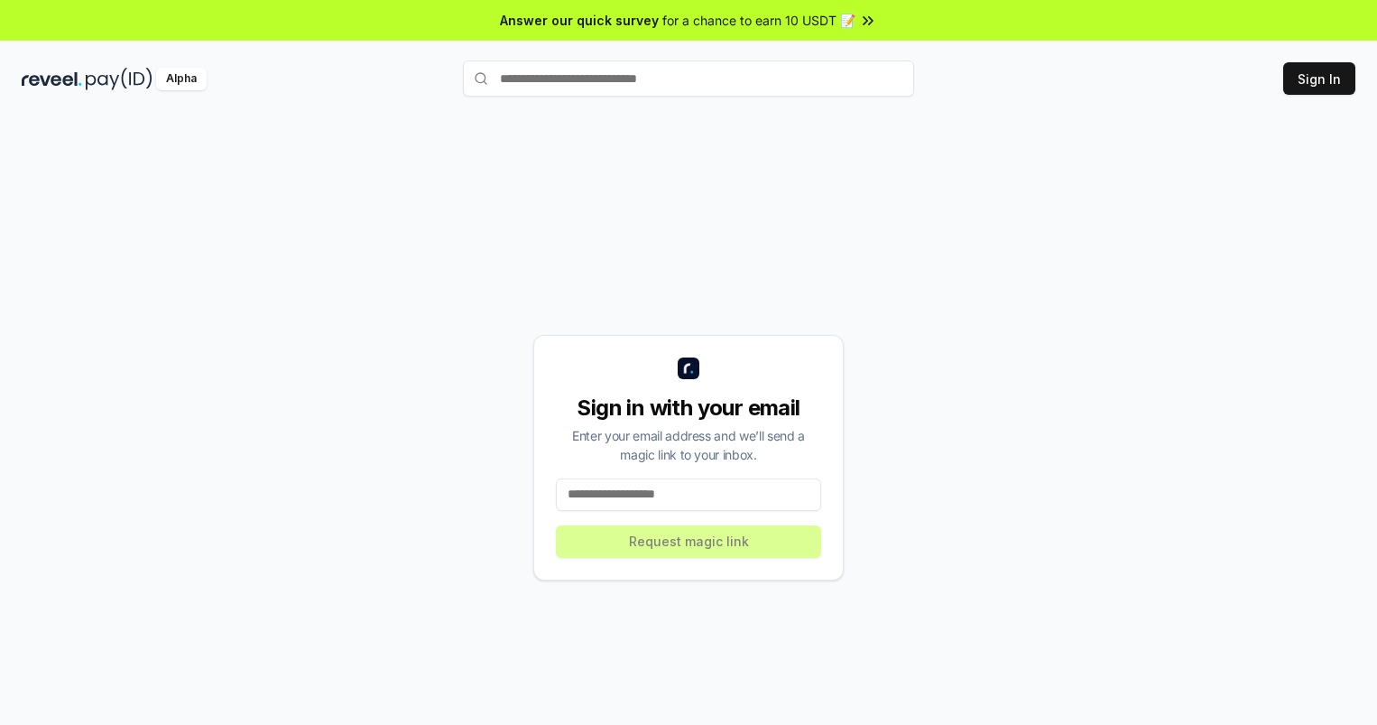 The height and width of the screenshot is (725, 1377). Describe the element at coordinates (689, 368) in the screenshot. I see `img: logo_small` at that location.